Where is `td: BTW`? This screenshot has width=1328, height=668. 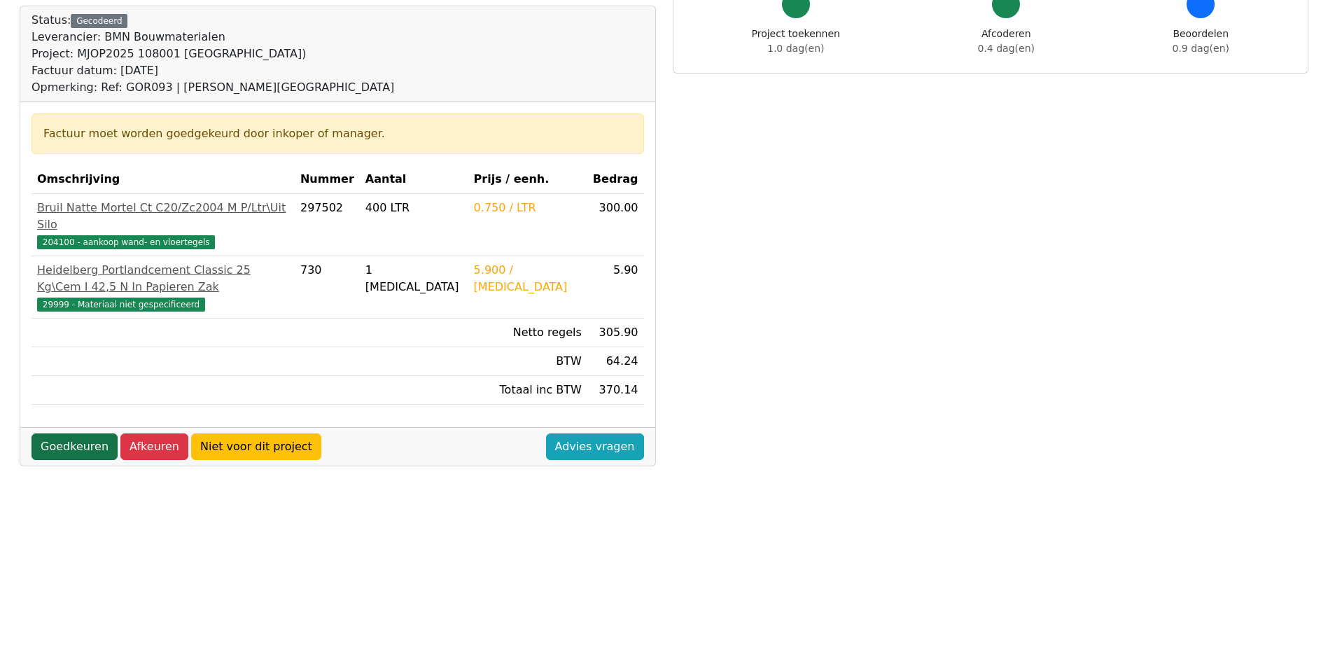
td: BTW is located at coordinates (528, 361).